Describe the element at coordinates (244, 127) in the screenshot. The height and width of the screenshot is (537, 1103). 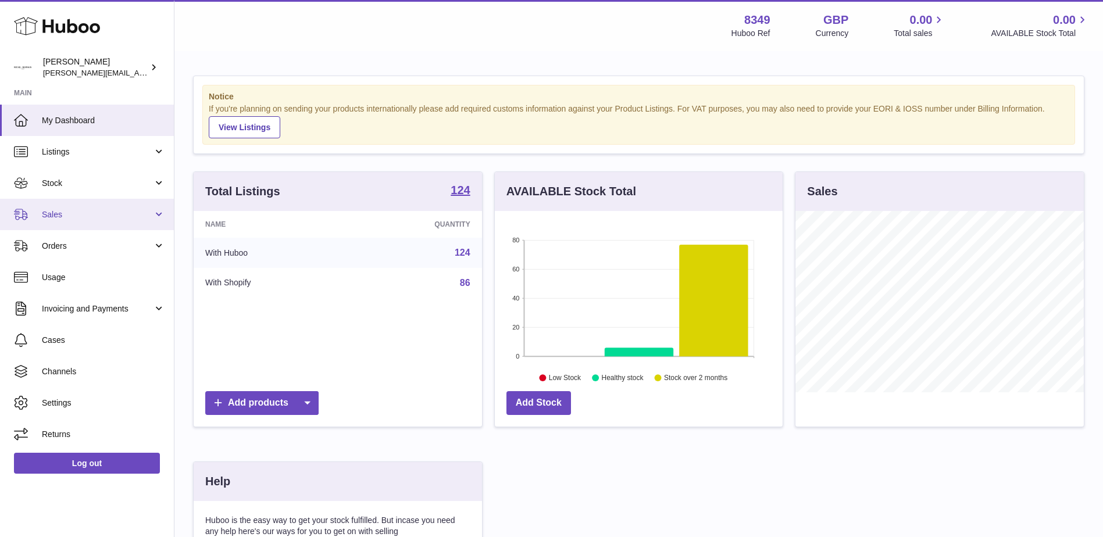
I see `a: View Listings` at that location.